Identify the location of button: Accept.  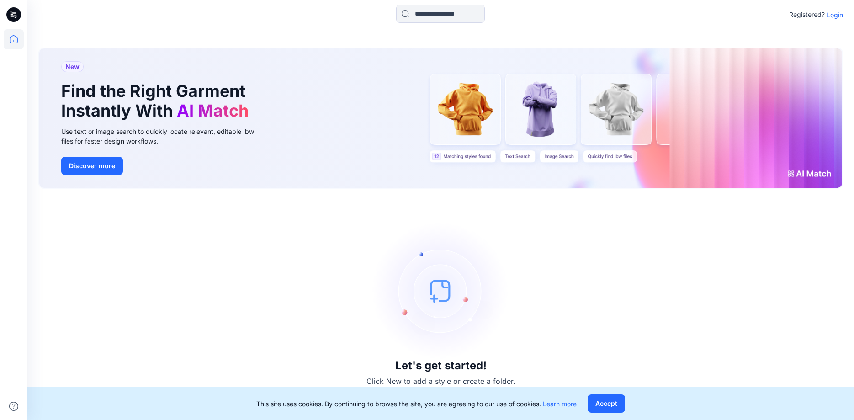
(607, 404).